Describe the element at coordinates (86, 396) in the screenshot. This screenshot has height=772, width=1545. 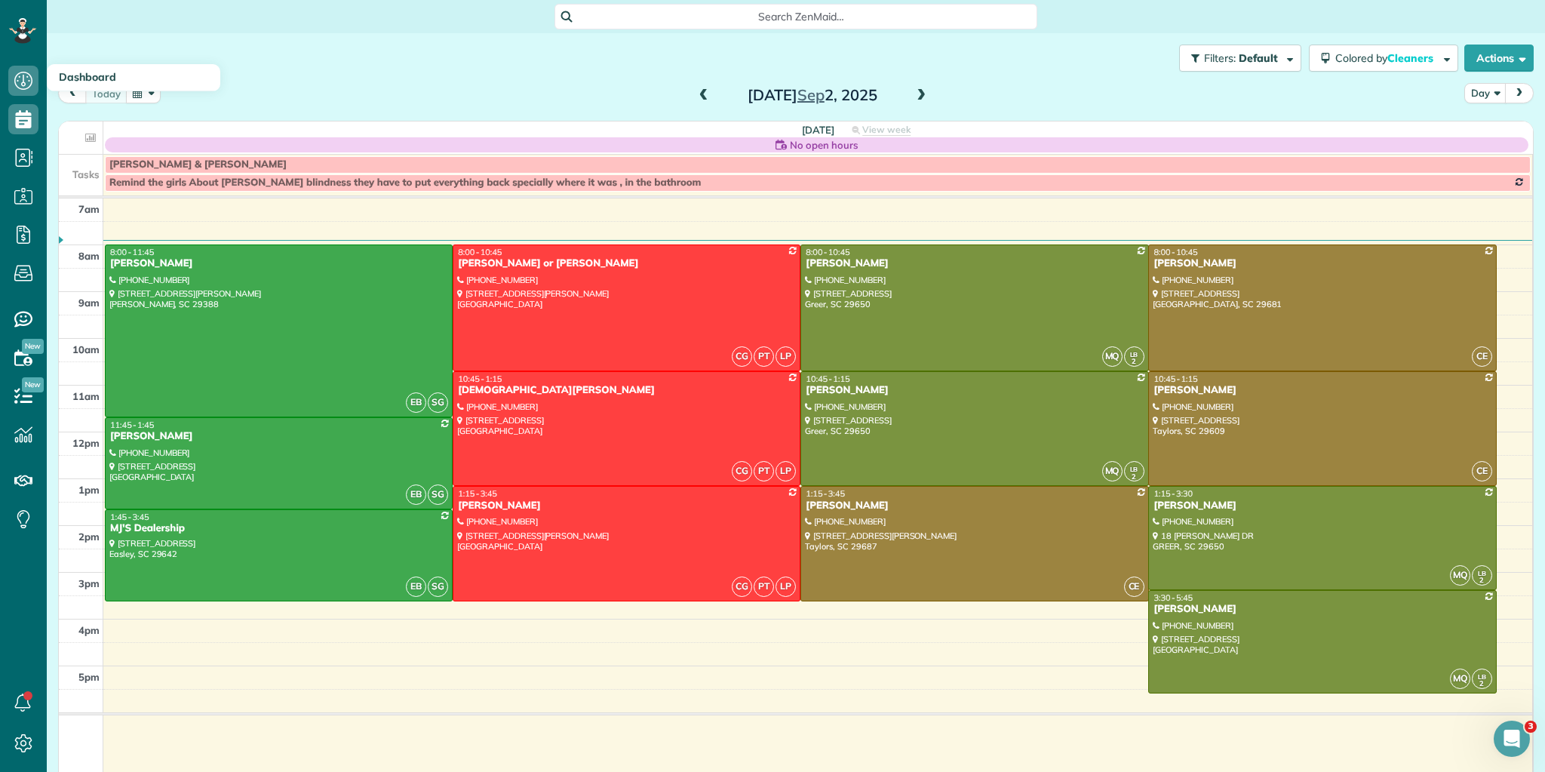
I see `span: 11am` at that location.